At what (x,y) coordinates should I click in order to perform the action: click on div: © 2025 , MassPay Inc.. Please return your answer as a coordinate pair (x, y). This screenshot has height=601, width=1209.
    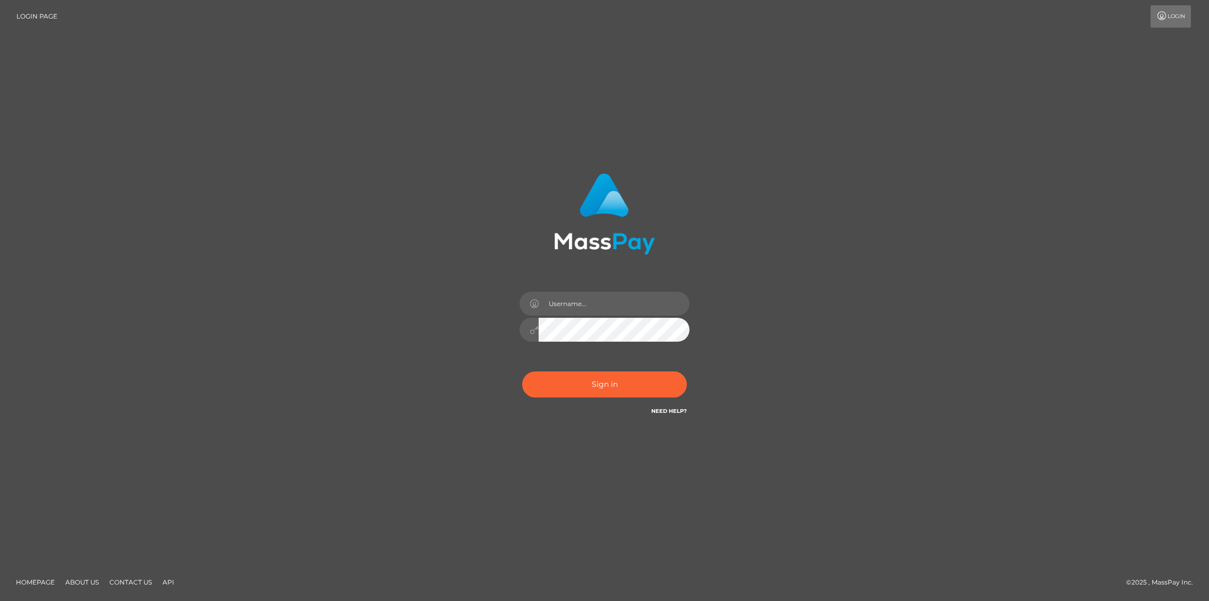
    Looking at the image, I should click on (1163, 582).